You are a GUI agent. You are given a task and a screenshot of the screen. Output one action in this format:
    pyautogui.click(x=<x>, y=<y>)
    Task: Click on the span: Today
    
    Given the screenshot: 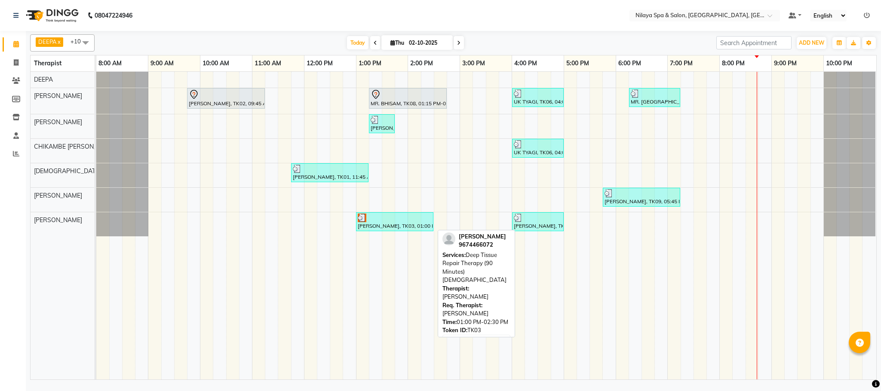 What is the action you would take?
    pyautogui.click(x=358, y=43)
    